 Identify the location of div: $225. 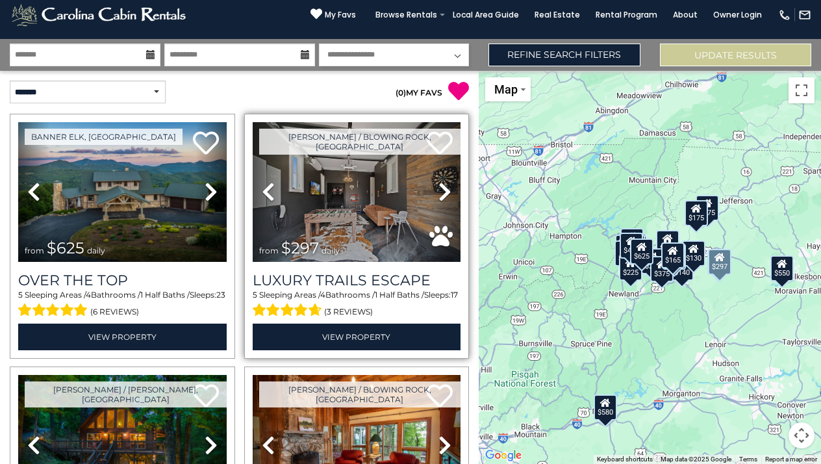
(631, 268).